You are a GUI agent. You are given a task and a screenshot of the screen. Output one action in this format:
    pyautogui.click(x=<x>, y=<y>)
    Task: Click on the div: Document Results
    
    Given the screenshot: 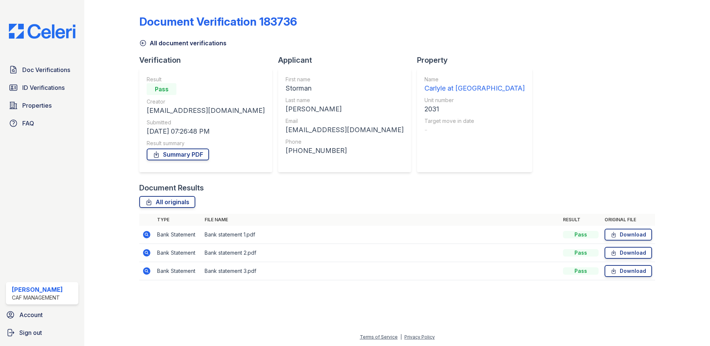 What is the action you would take?
    pyautogui.click(x=172, y=188)
    